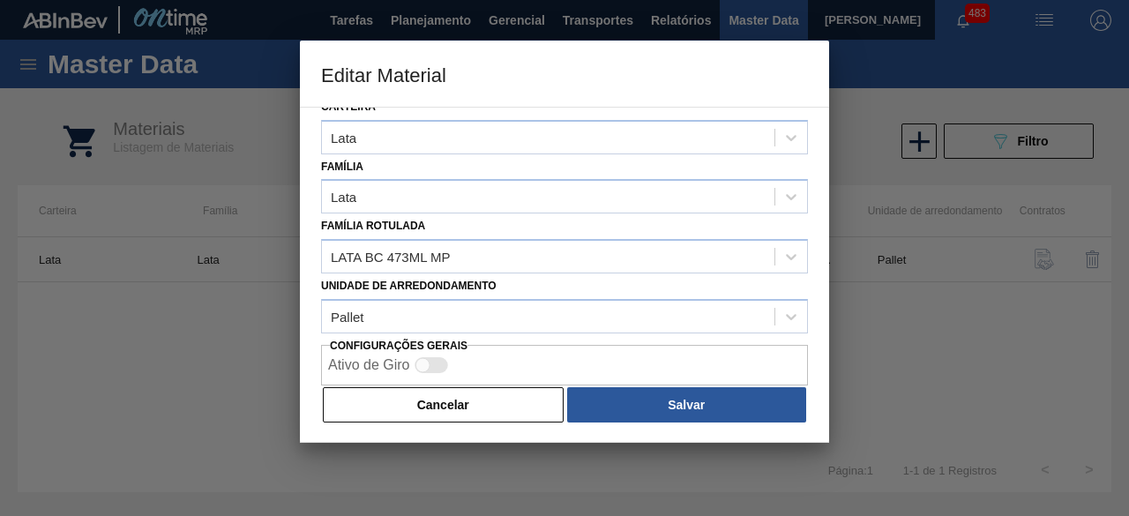 This screenshot has height=516, width=1129. Describe the element at coordinates (342, 167) in the screenshot. I see `label: Família` at that location.